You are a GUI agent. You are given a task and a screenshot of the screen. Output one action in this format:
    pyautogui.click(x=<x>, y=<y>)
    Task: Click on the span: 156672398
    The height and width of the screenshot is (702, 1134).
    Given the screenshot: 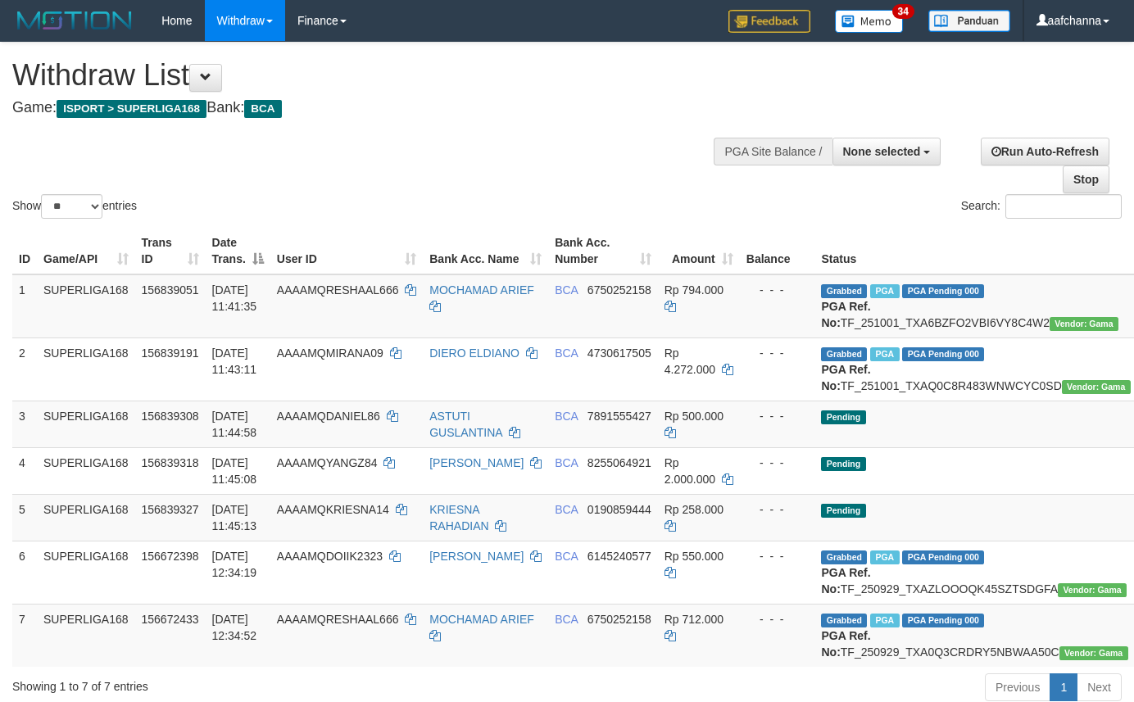 What is the action you would take?
    pyautogui.click(x=170, y=556)
    